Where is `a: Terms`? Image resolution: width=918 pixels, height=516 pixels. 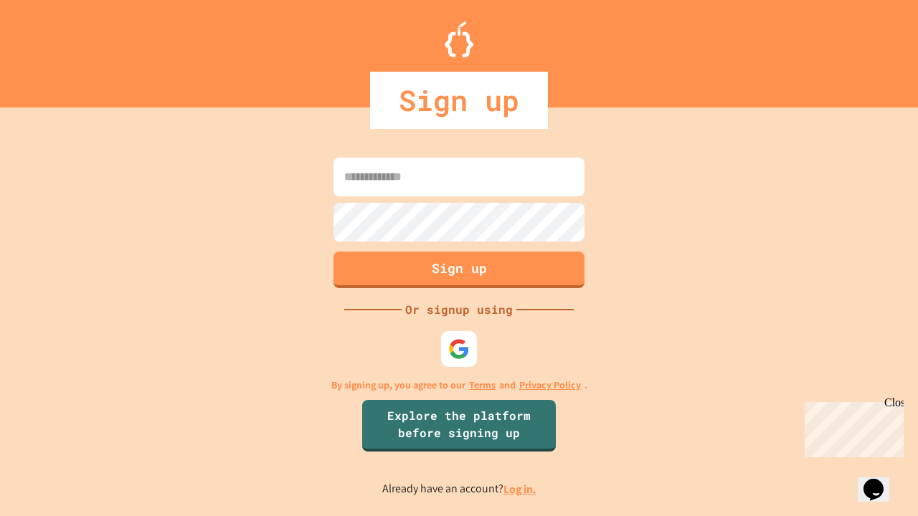 a: Terms is located at coordinates (482, 385).